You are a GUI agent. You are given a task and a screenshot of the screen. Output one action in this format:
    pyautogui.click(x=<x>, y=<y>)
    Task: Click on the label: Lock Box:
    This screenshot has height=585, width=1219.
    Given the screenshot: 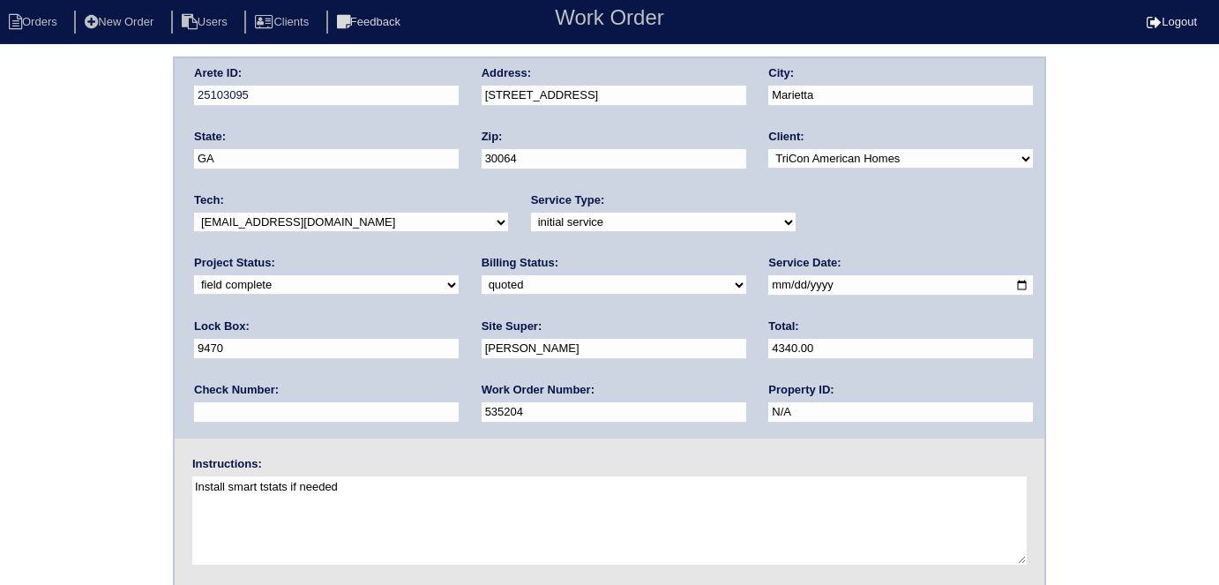 What is the action you would take?
    pyautogui.click(x=221, y=326)
    